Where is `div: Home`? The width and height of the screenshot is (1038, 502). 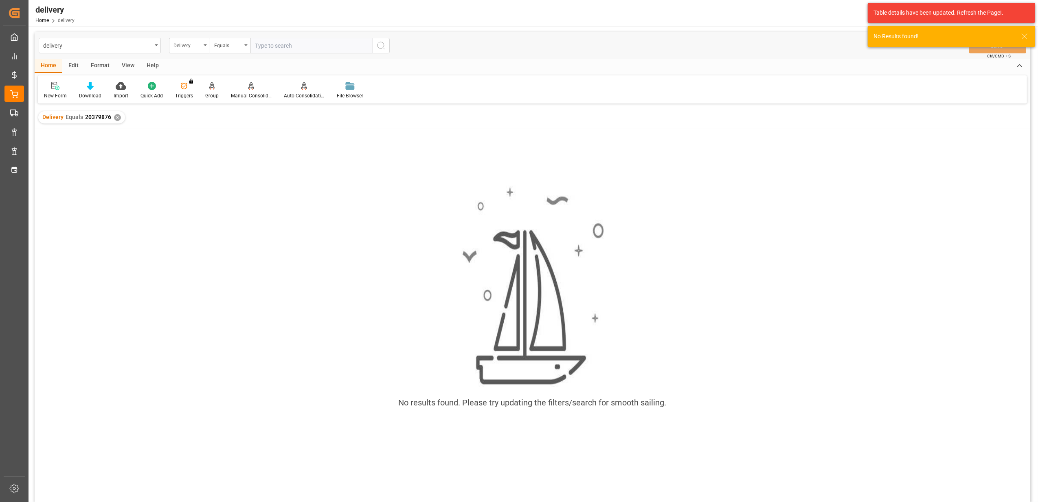 div: Home is located at coordinates (48, 66).